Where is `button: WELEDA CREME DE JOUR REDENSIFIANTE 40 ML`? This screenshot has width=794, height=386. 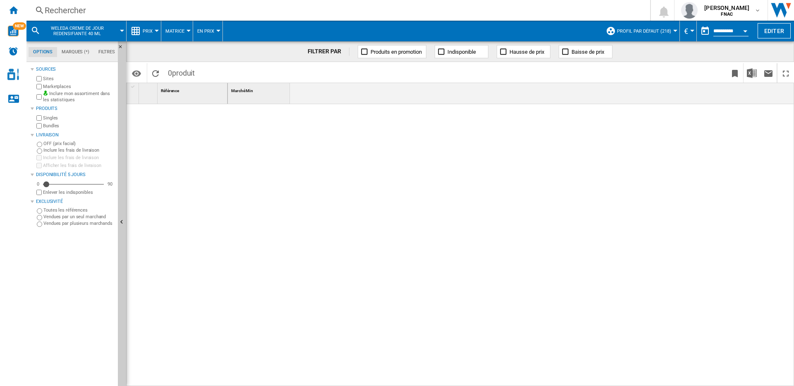
button: WELEDA CREME DE JOUR REDENSIFIANTE 40 ML is located at coordinates (81, 31).